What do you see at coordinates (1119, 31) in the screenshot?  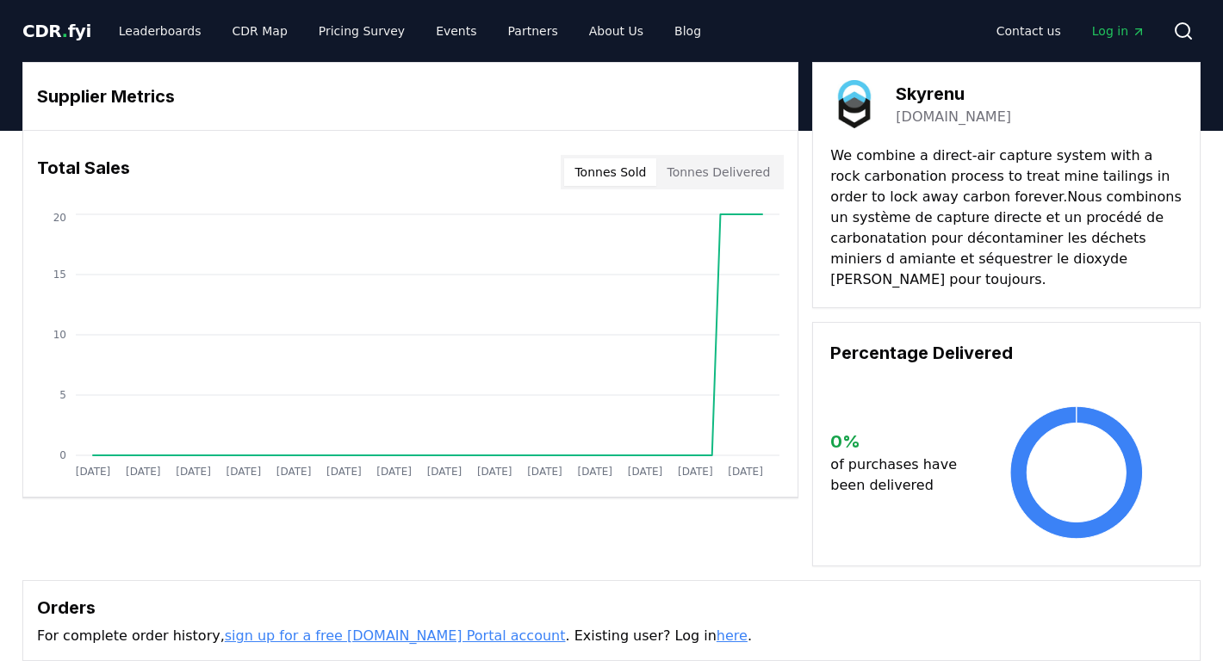 I see `span: Log in` at bounding box center [1119, 31].